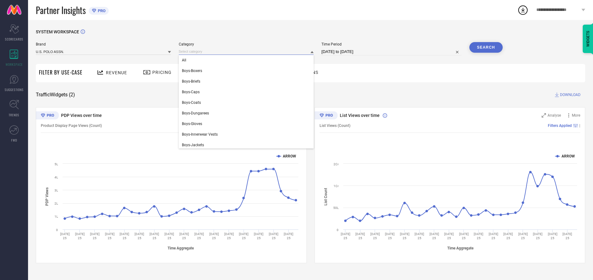 The height and width of the screenshot is (280, 593). What do you see at coordinates (61, 10) in the screenshot?
I see `span: Partner Insights` at bounding box center [61, 10].